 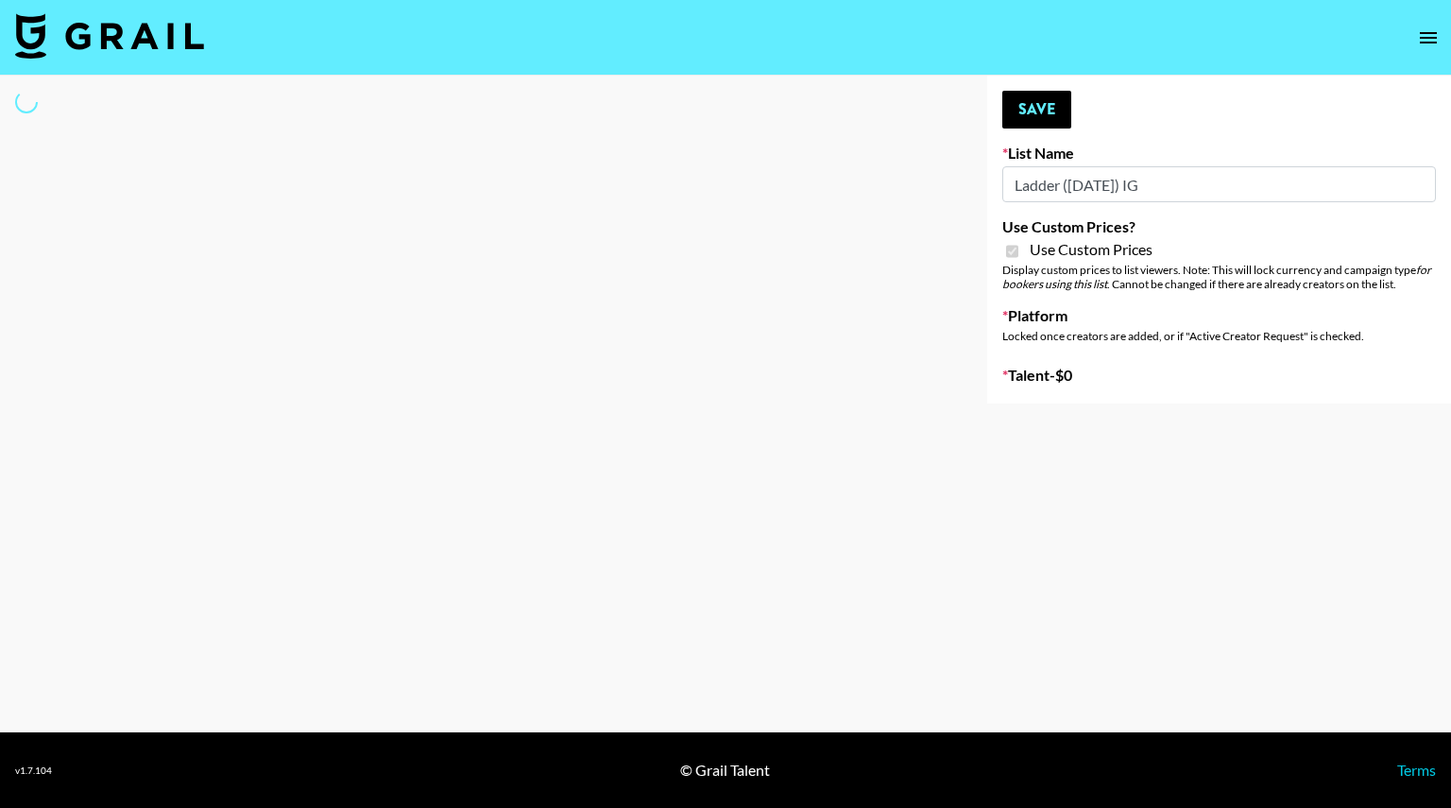 I want to click on button: open drawer, so click(x=1429, y=38).